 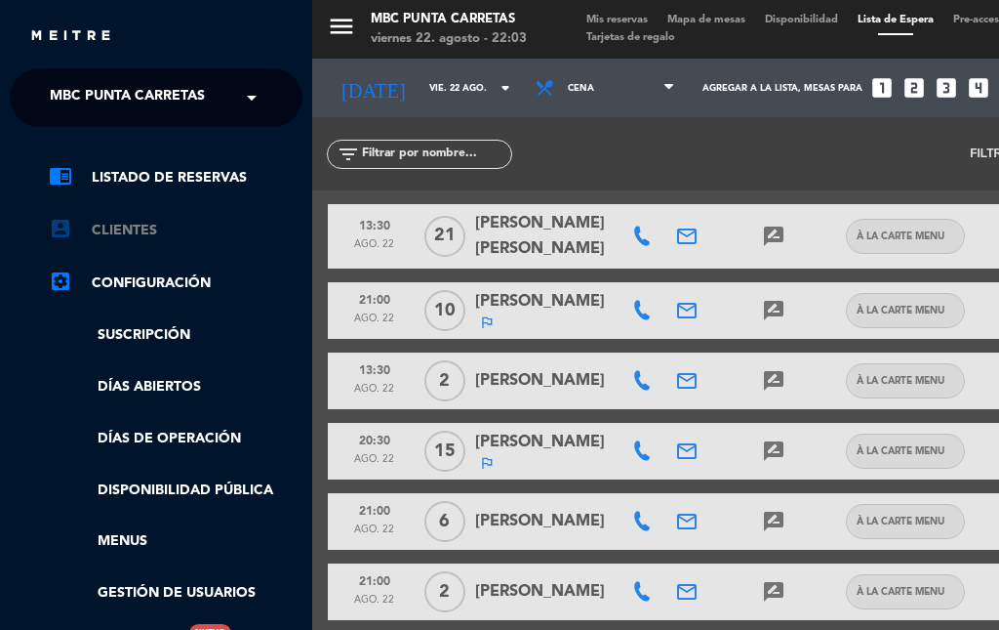 I want to click on div: viernes 22. agosto - 22:03, so click(x=449, y=39).